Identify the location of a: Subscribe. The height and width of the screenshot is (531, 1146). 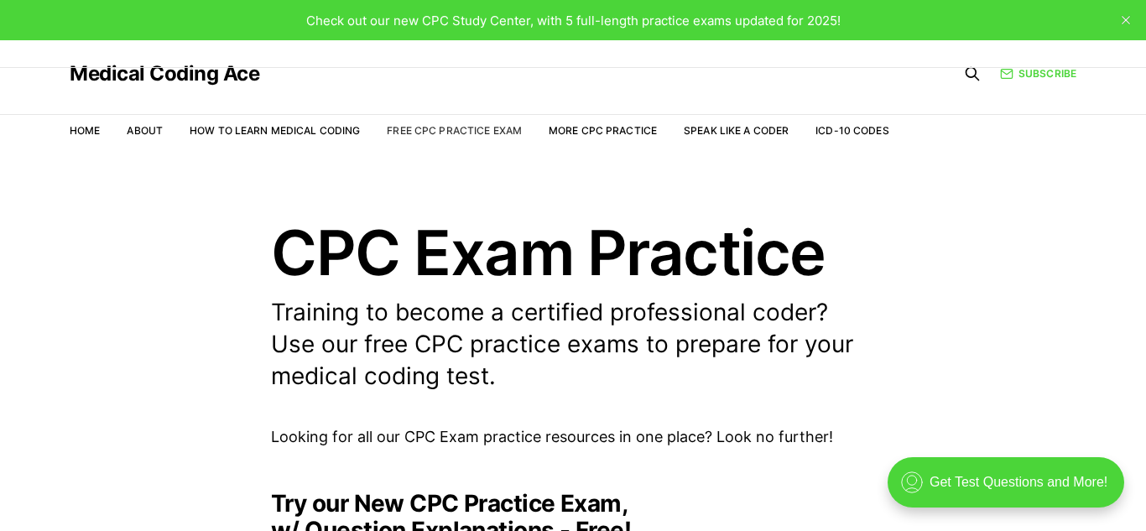
(1038, 73).